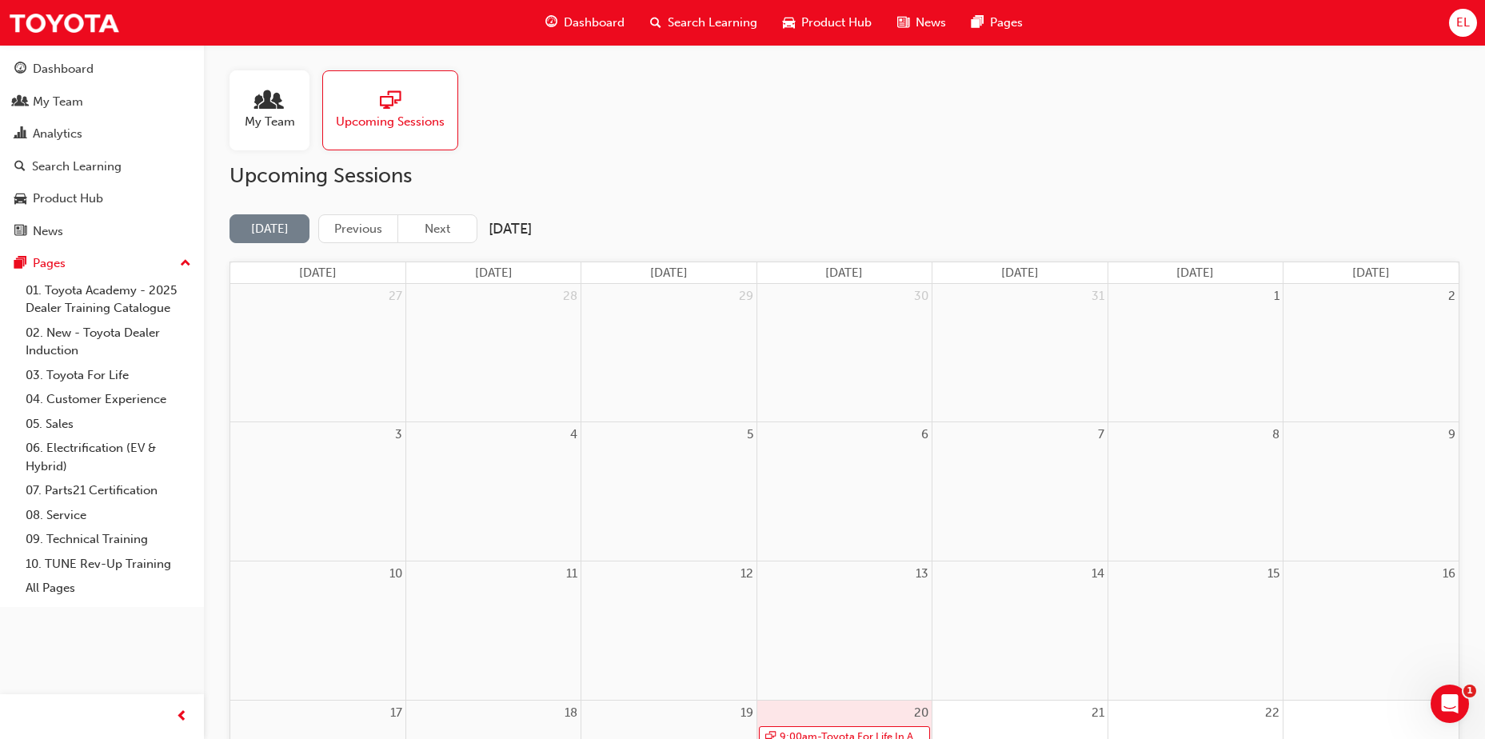 This screenshot has width=1485, height=739. What do you see at coordinates (922, 573) in the screenshot?
I see `a: August 13, 2025` at bounding box center [922, 573].